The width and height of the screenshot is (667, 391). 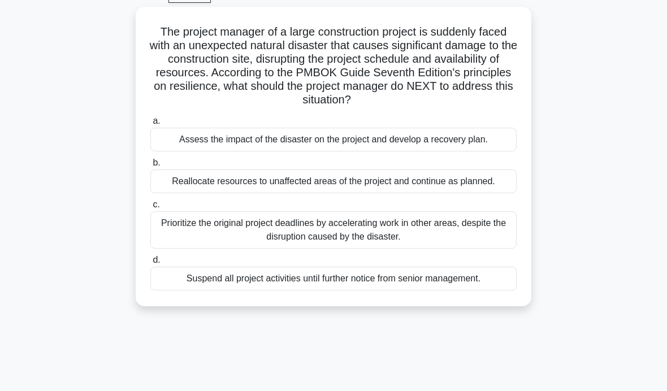 I want to click on div: Suspend all project activities until further notice from senior management., so click(x=334, y=279).